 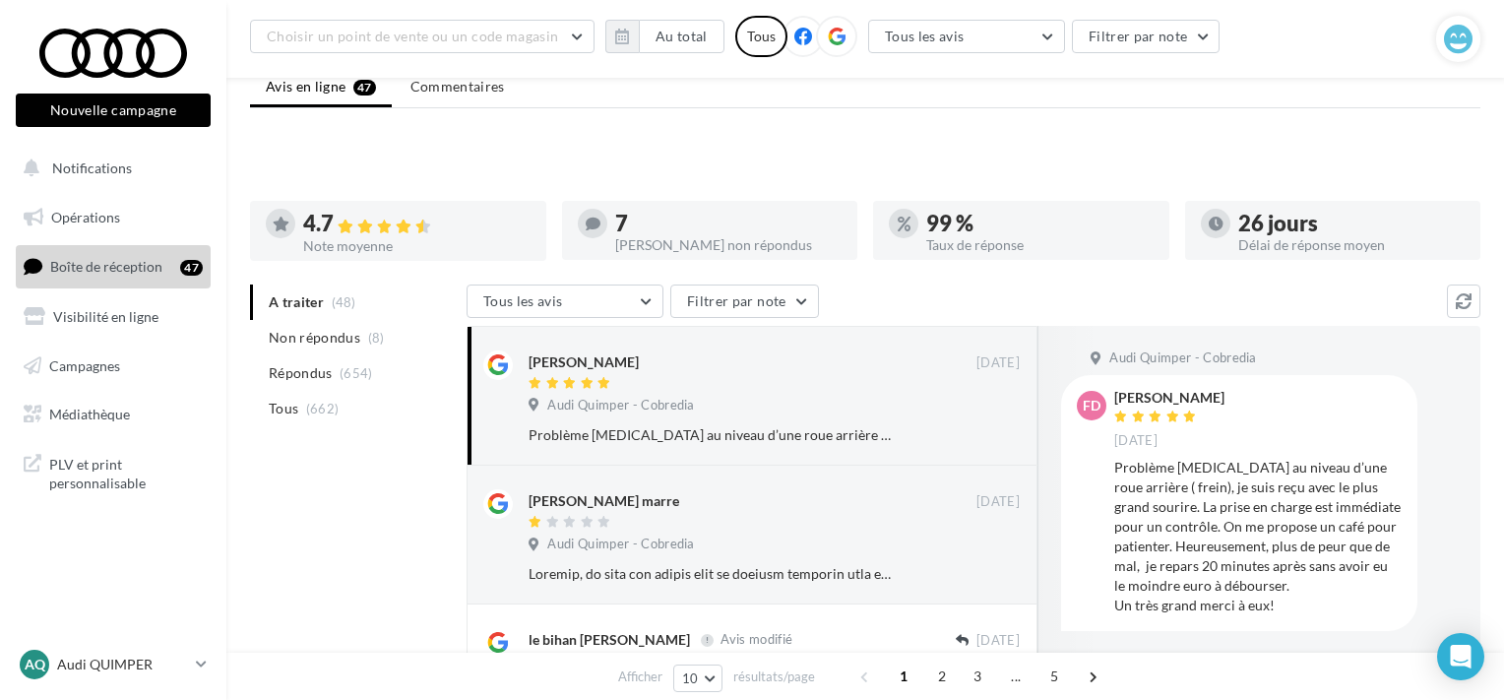 What do you see at coordinates (698, 678) in the screenshot?
I see `button: 10` at bounding box center [698, 678].